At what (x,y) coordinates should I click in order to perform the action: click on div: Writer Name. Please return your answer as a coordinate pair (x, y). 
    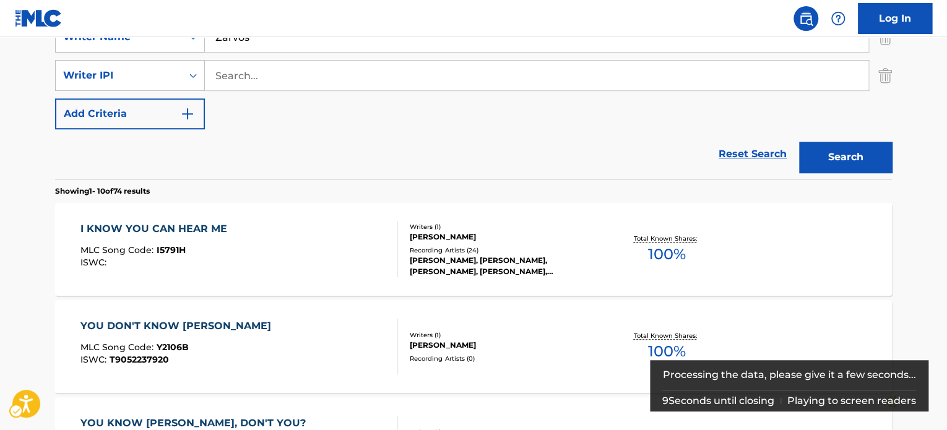
    Looking at the image, I should click on (119, 37).